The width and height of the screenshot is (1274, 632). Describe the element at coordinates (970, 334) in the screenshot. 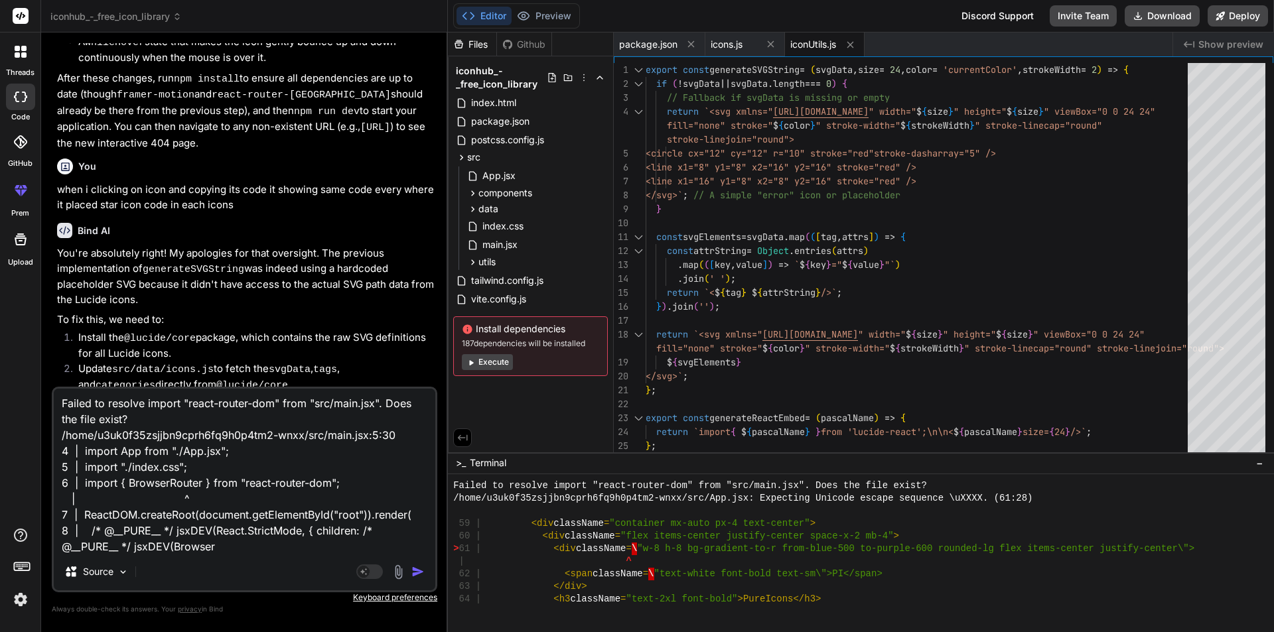

I see `span: " height="` at that location.